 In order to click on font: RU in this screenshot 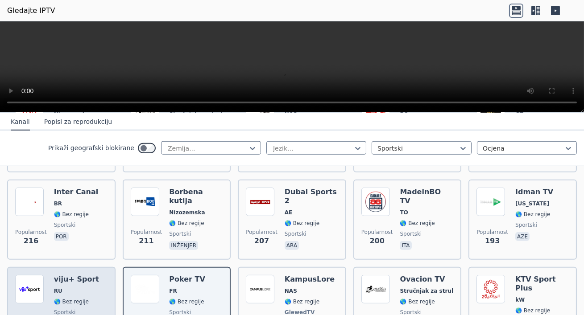, I will do `click(58, 291)`.